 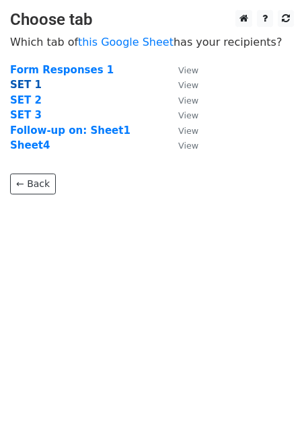 What do you see at coordinates (271, 416) in the screenshot?
I see `div: Chat Widget` at bounding box center [271, 416].